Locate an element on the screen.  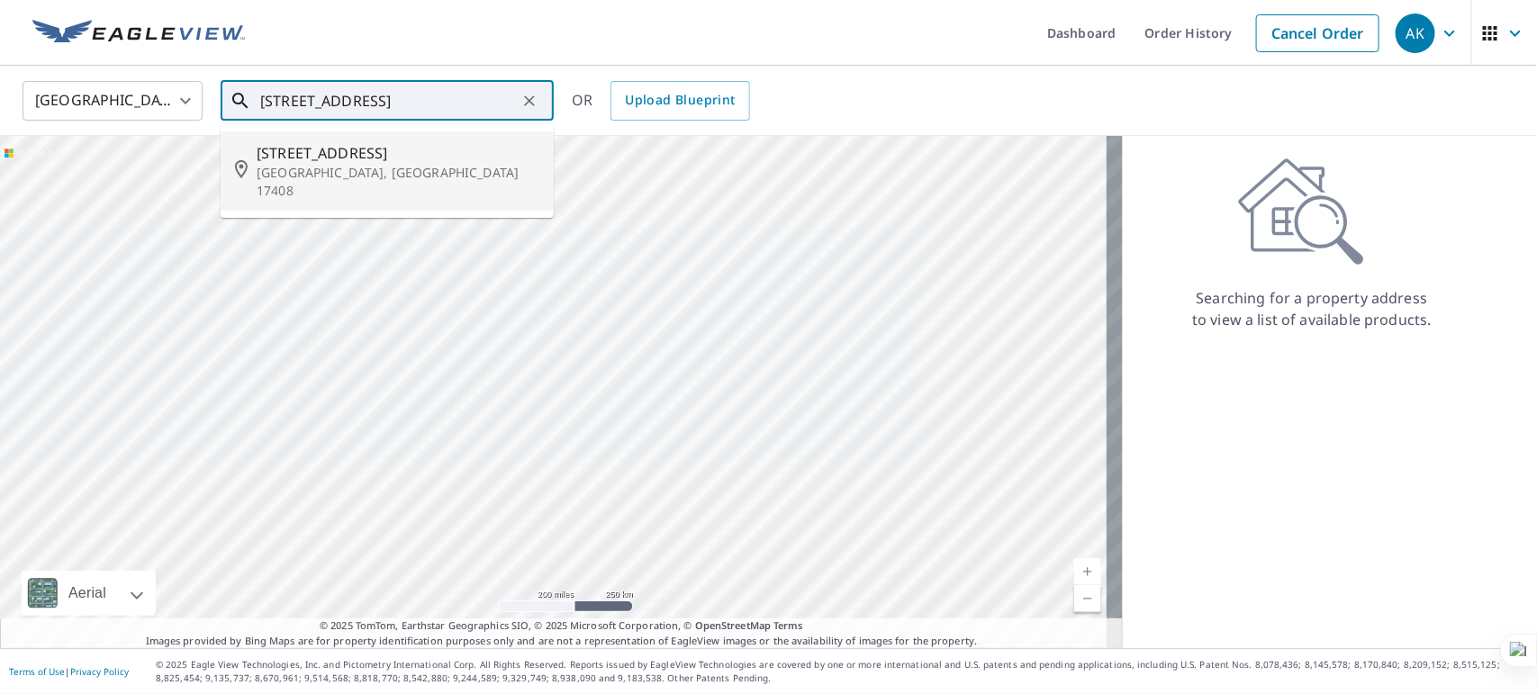
button: Clear is located at coordinates (529, 101).